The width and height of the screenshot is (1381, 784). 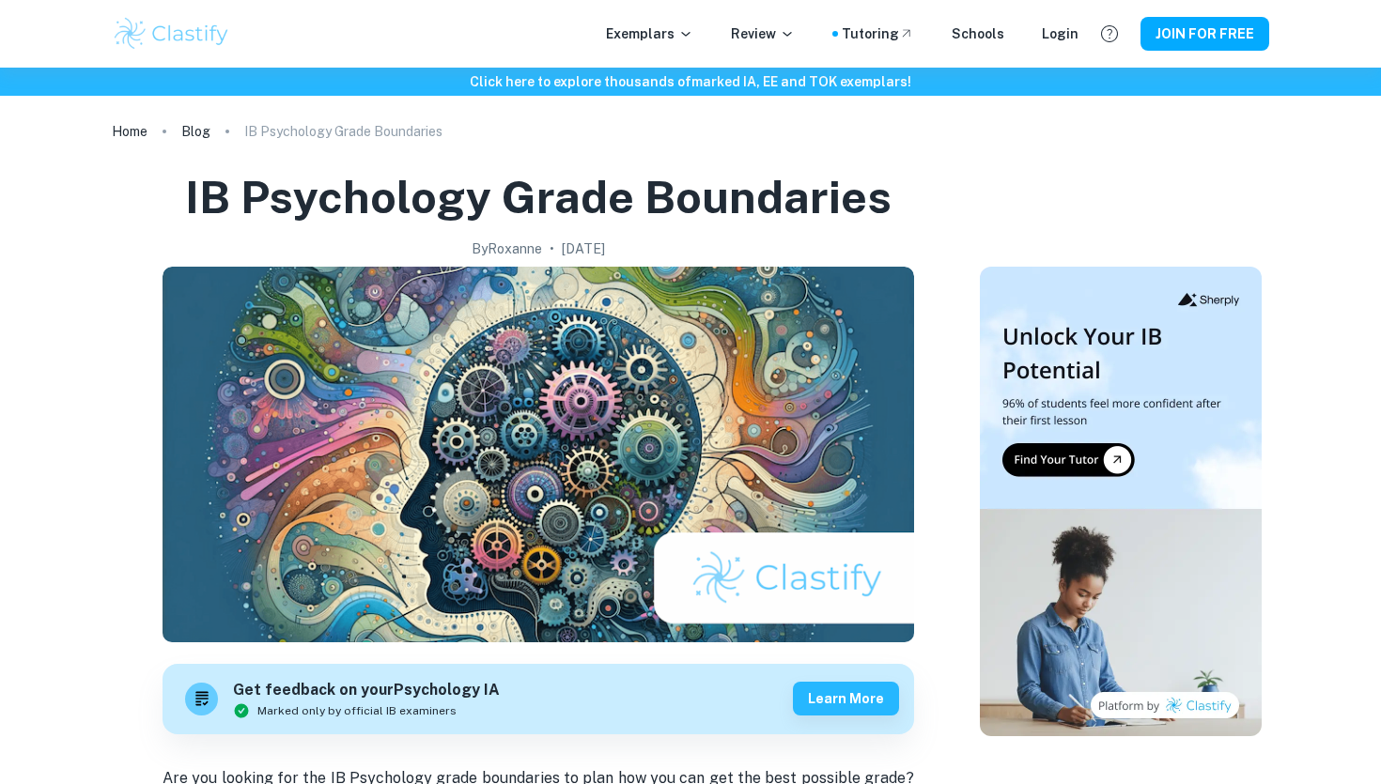 I want to click on a: Schools, so click(x=978, y=34).